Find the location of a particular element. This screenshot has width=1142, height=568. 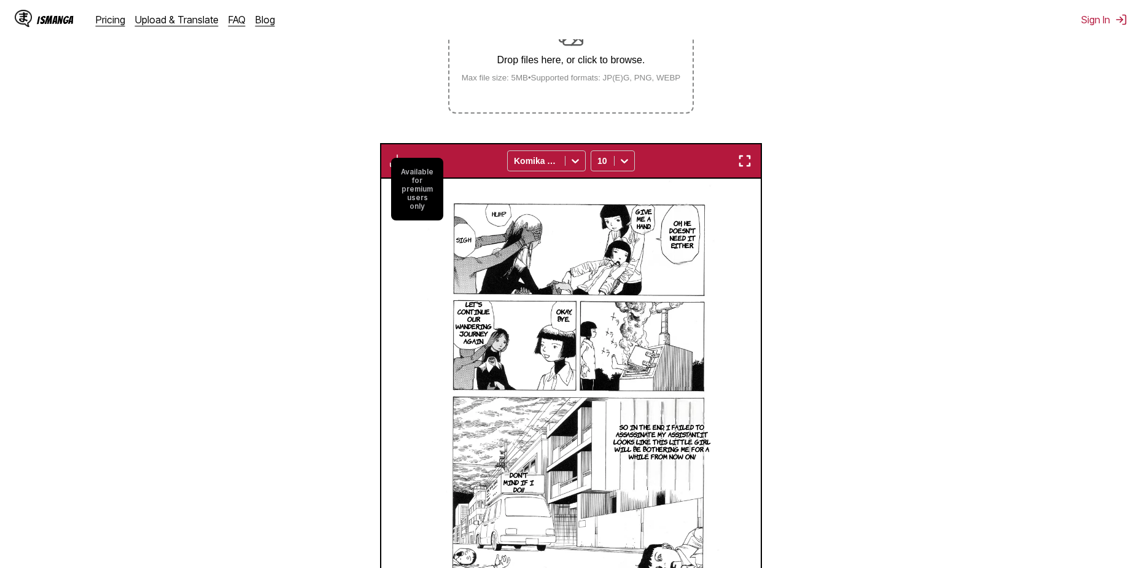

p: Oh, he doesn't need it either. is located at coordinates (682, 234).